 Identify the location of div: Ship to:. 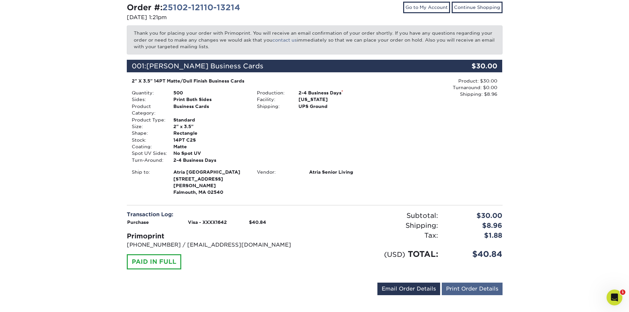
(148, 182).